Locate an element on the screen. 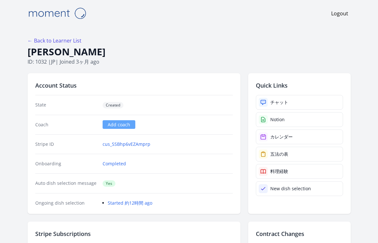 The image size is (378, 243). div: チャット is located at coordinates (279, 102).